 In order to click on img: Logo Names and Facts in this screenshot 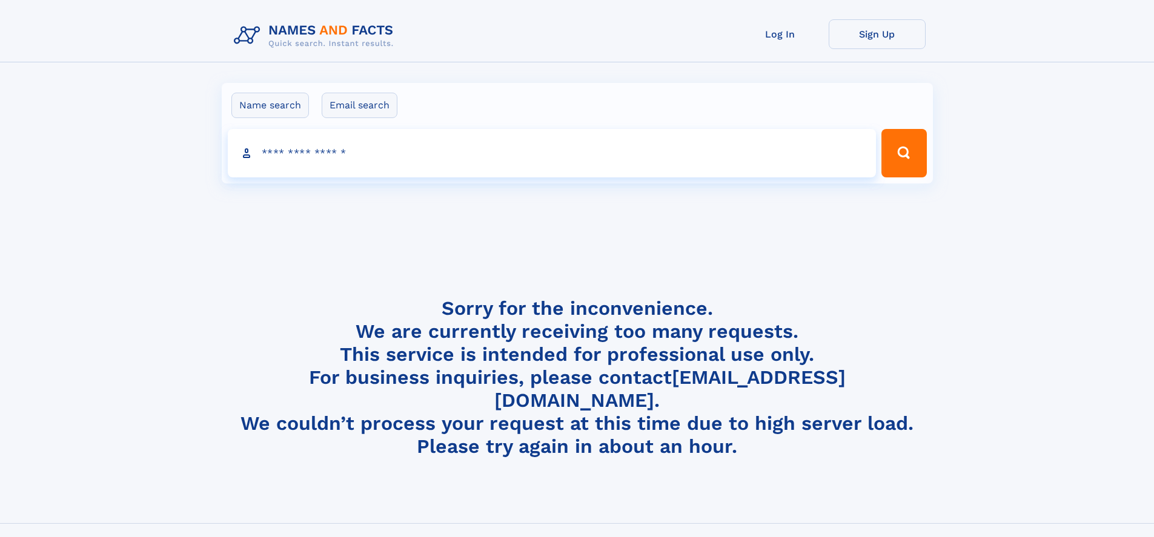, I will do `click(316, 36)`.